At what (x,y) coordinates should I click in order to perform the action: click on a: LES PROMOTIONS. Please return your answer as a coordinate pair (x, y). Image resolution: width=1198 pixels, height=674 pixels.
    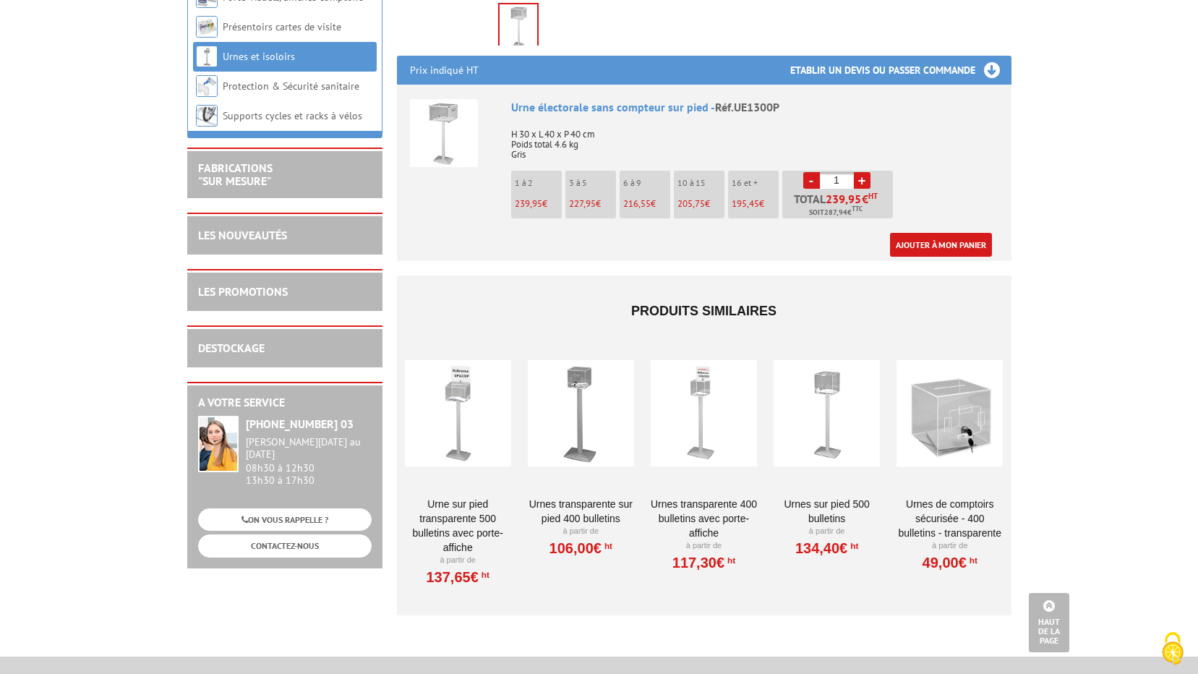
    Looking at the image, I should click on (243, 291).